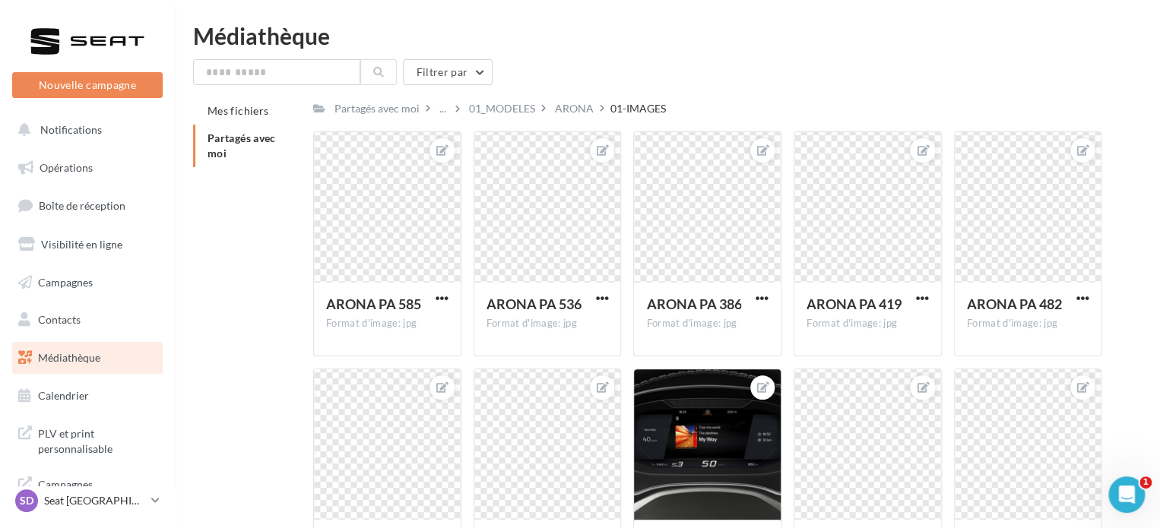 Image resolution: width=1160 pixels, height=528 pixels. What do you see at coordinates (854, 304) in the screenshot?
I see `span: ARONA PA 419` at bounding box center [854, 304].